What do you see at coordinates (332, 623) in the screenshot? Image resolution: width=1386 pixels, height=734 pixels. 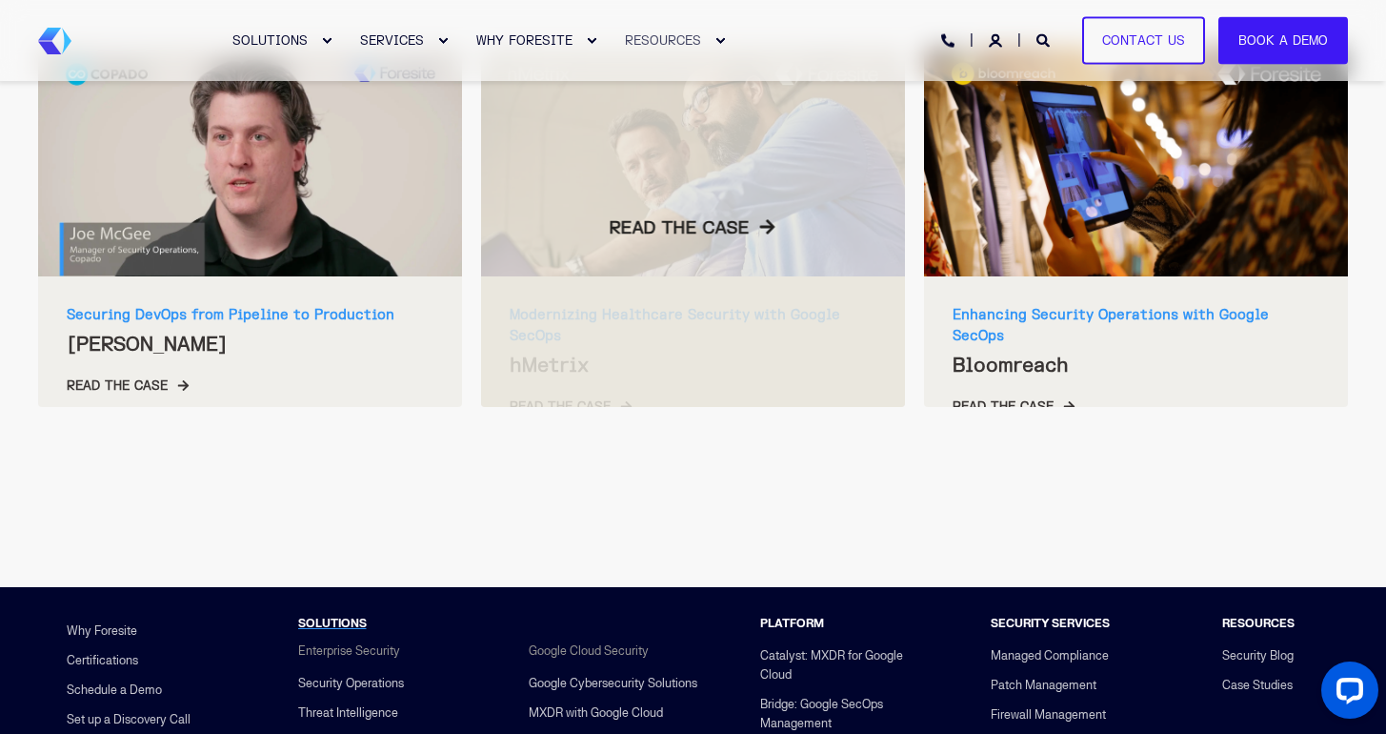 I see `a: SOLUTIONS` at bounding box center [332, 623].